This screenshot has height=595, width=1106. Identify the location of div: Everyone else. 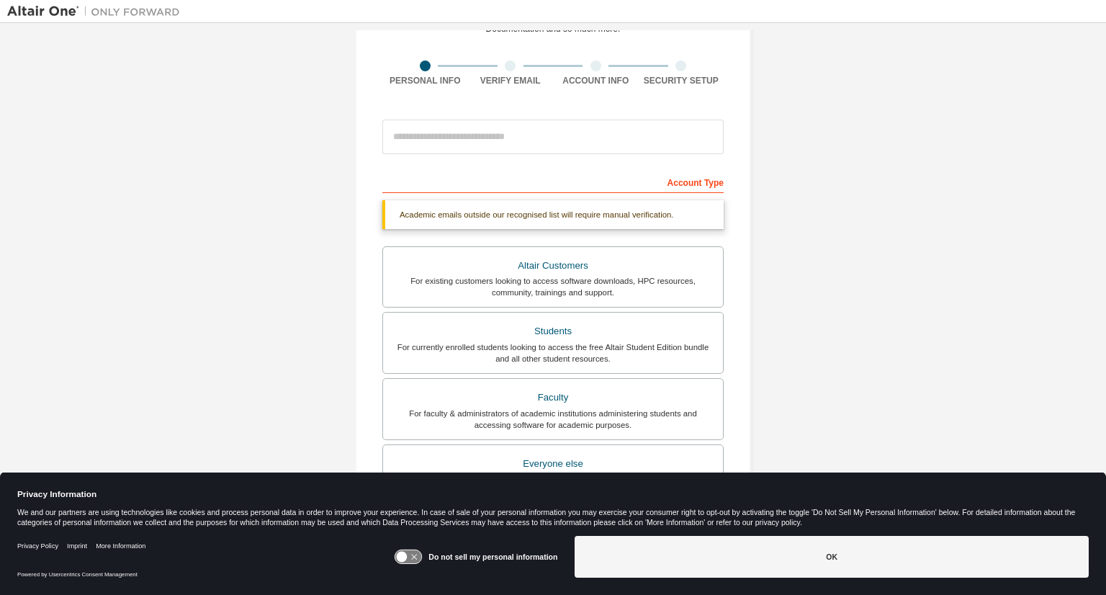
(553, 464).